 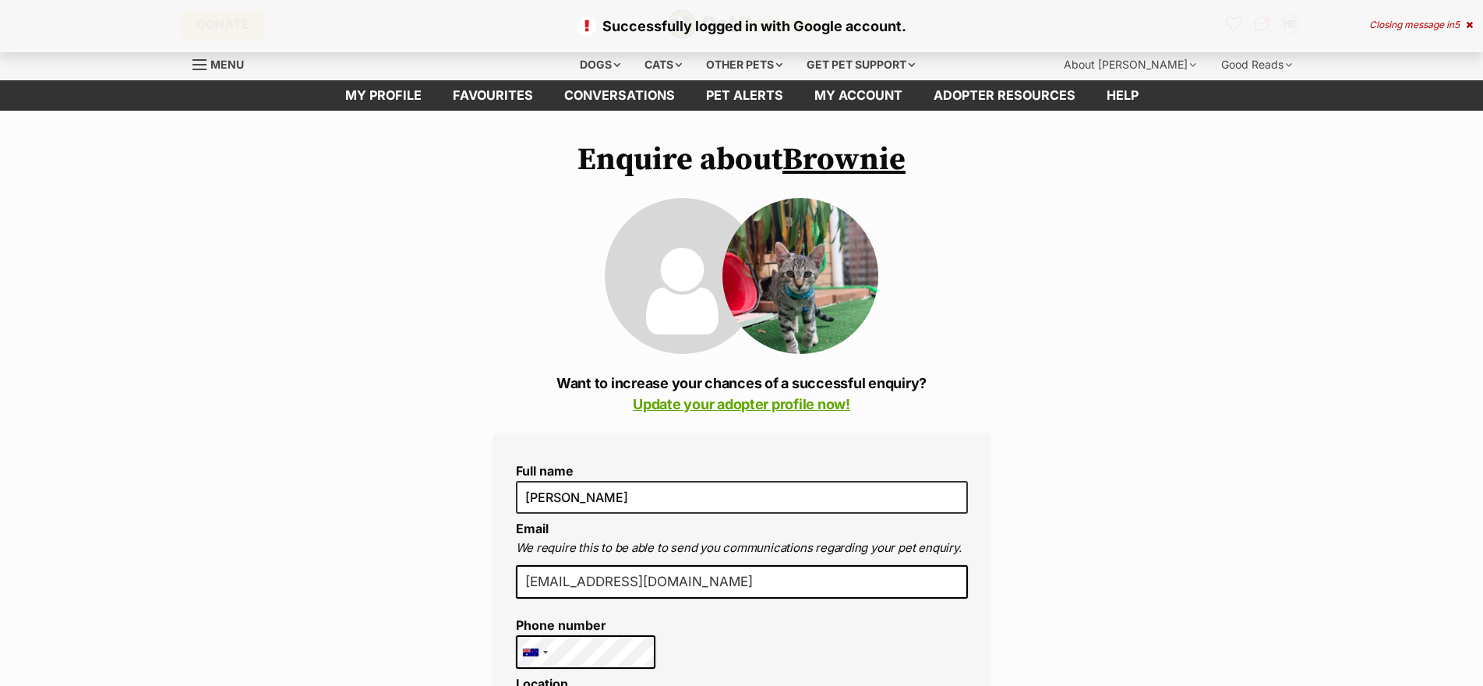 What do you see at coordinates (619, 95) in the screenshot?
I see `a: conversations` at bounding box center [619, 95].